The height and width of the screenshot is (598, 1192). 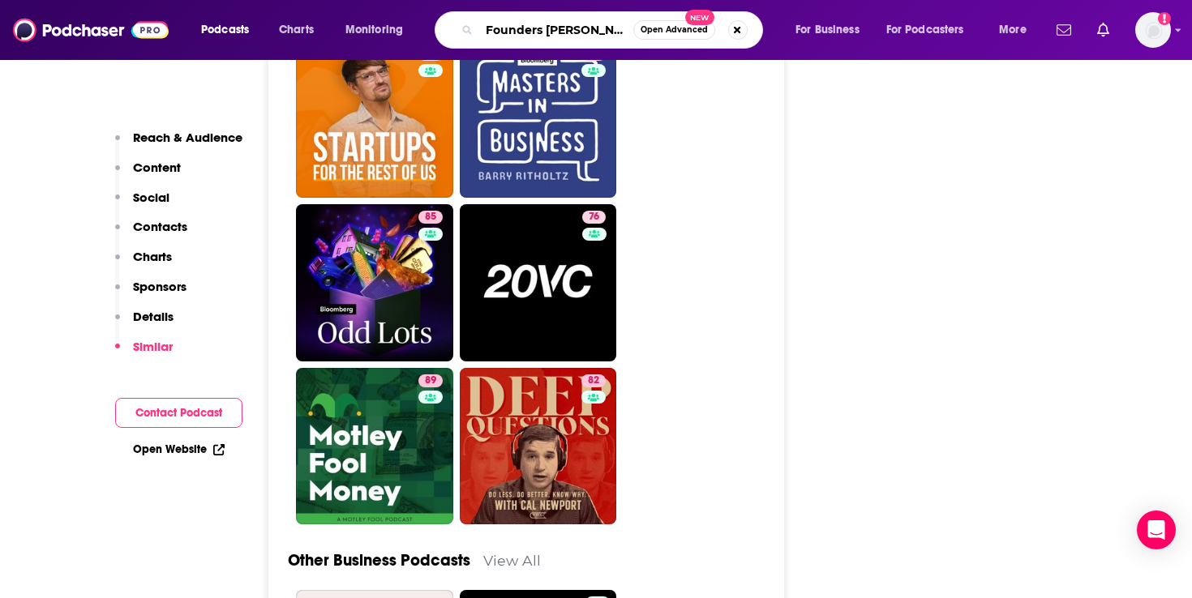 I want to click on p: Charts, so click(x=152, y=256).